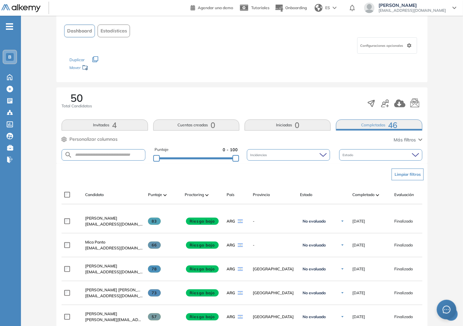  I want to click on div: Mover, so click(102, 68).